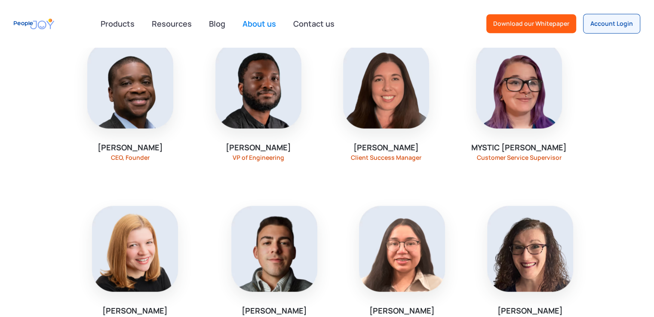 The height and width of the screenshot is (317, 654). I want to click on div: Download our Whitepaper, so click(531, 24).